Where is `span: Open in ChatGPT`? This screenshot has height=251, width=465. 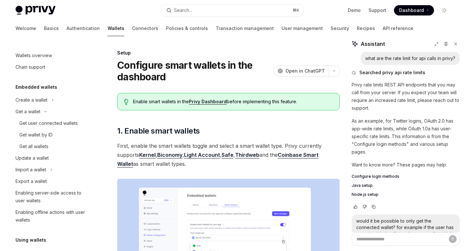
span: Open in ChatGPT is located at coordinates (305, 71).